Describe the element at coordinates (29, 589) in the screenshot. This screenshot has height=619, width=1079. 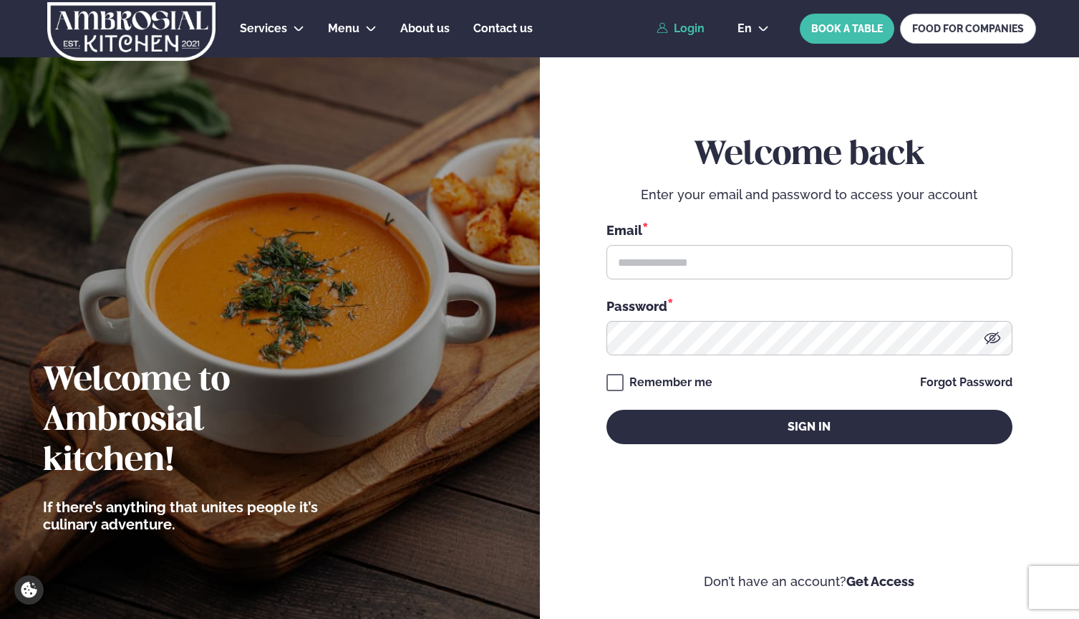
I see `a: Cookie settings` at that location.